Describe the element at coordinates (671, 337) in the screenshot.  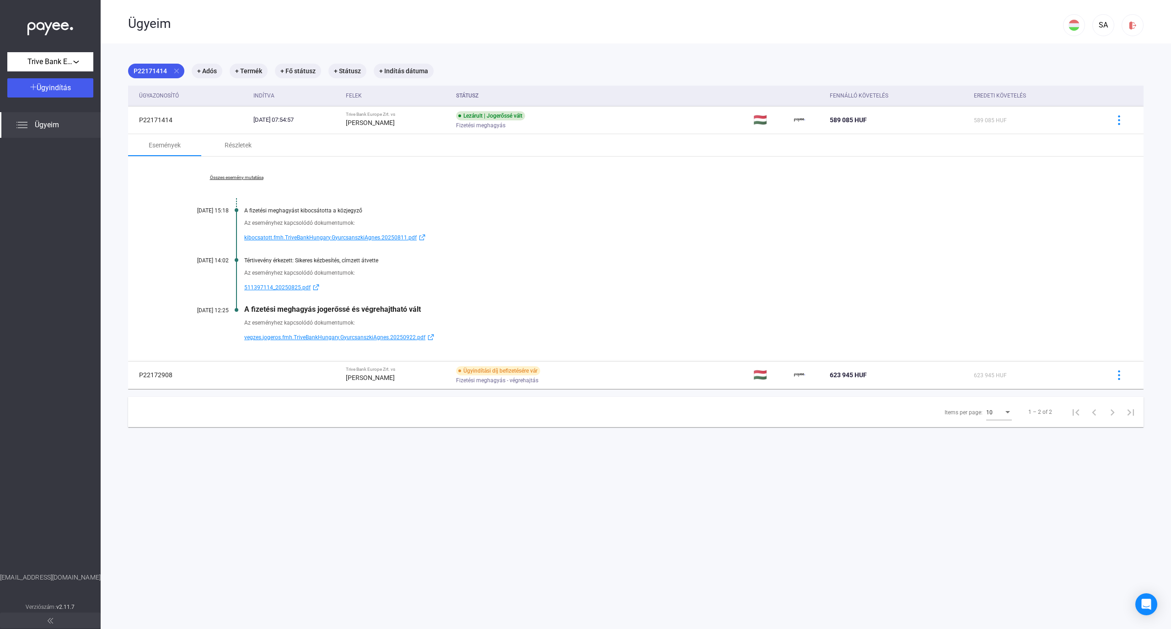
I see `a: vegzes.jogeros.fmh.TriveBankHungary.GyurcsanszkiAgnes.20250922.pdfexternal-link-blue` at that location.